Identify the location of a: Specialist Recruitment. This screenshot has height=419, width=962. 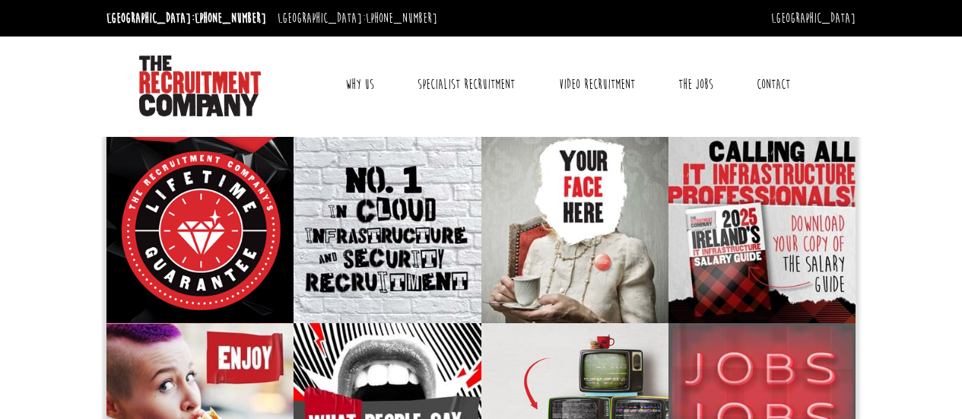
(466, 84).